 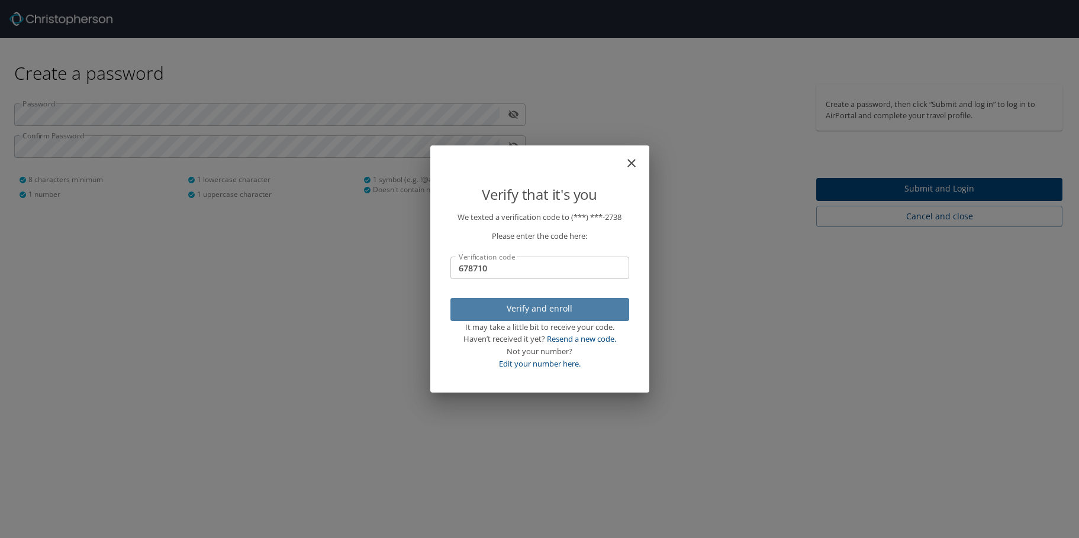 What do you see at coordinates (540, 309) in the screenshot?
I see `span: Verify and enroll` at bounding box center [540, 309].